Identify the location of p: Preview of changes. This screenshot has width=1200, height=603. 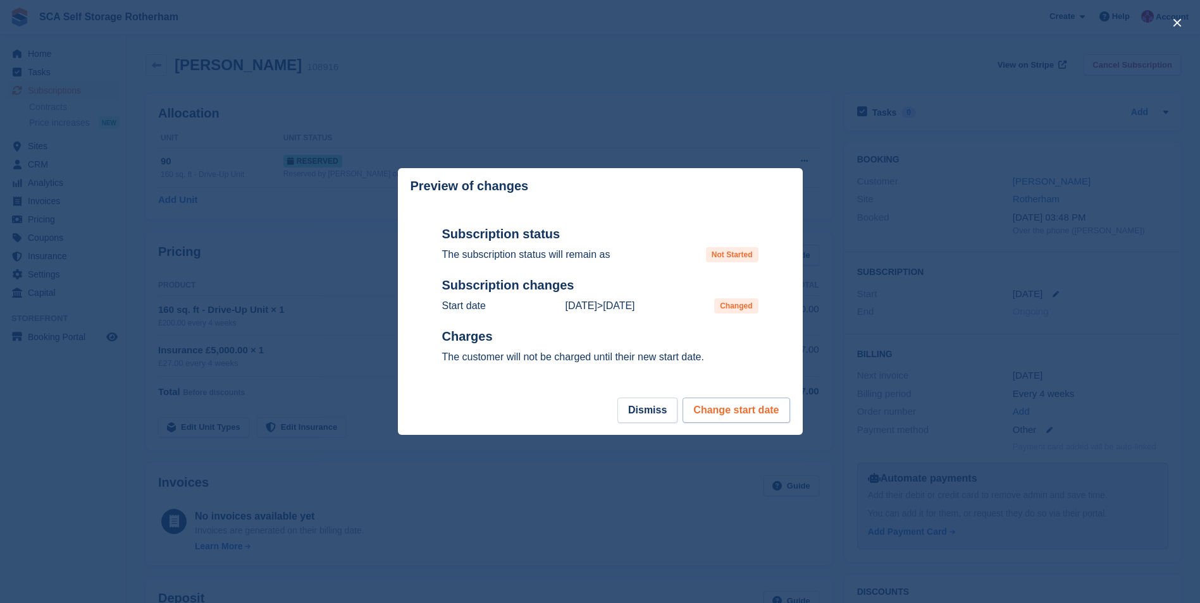
(469, 186).